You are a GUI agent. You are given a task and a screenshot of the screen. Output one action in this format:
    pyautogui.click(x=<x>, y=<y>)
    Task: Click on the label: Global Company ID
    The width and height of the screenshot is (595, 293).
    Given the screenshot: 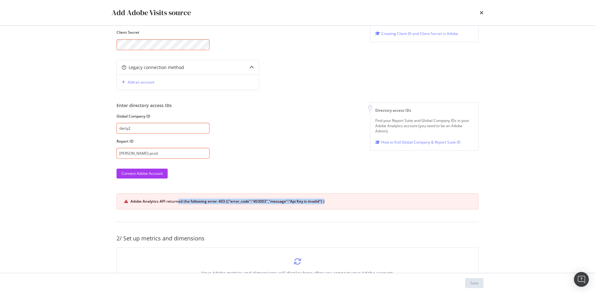 What is the action you would take?
    pyautogui.click(x=163, y=116)
    